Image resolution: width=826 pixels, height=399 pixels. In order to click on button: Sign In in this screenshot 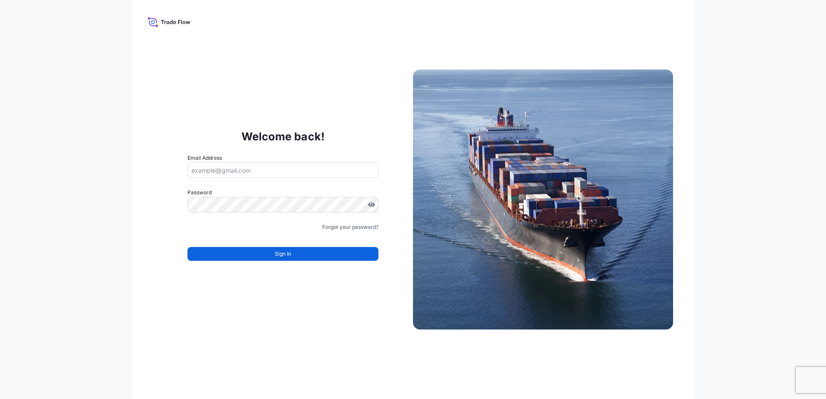, I will do `click(283, 254)`.